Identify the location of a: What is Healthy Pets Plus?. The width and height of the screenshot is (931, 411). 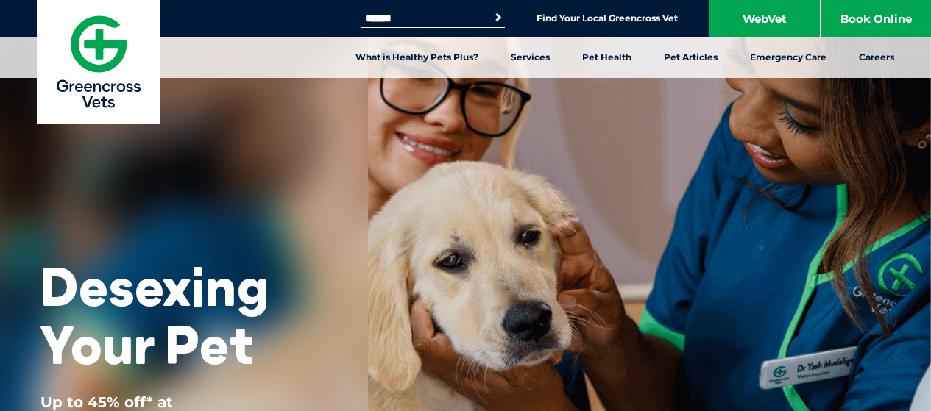
(416, 57).